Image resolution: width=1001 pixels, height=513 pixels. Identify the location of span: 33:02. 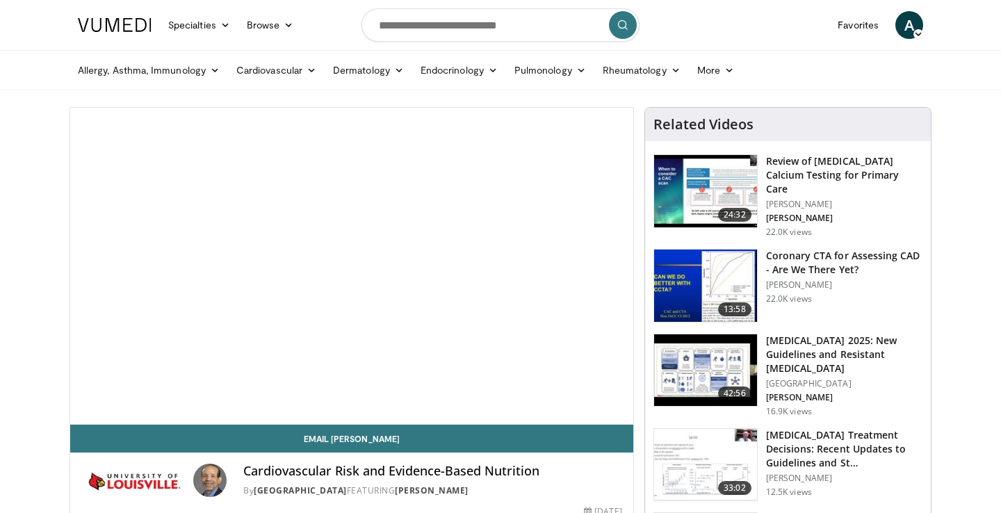
(735, 488).